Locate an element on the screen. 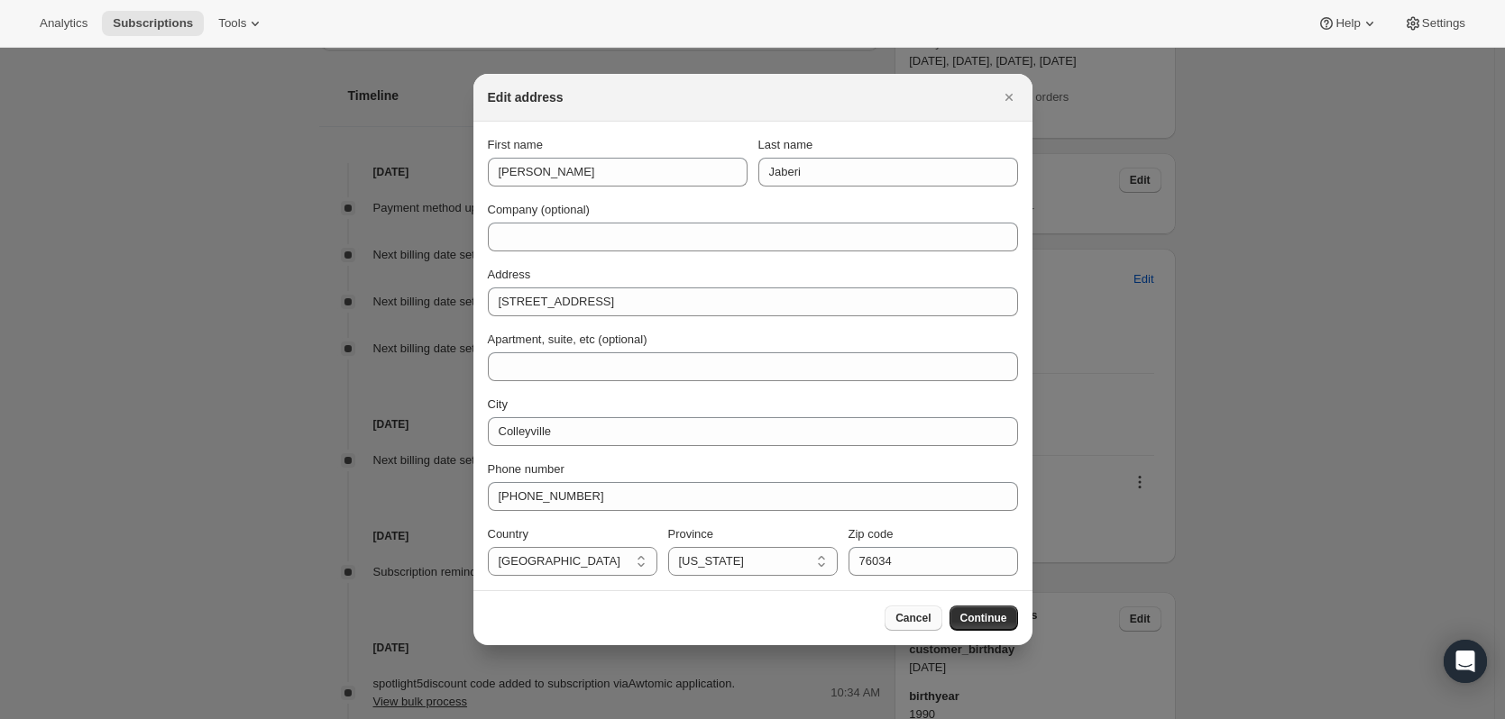 The width and height of the screenshot is (1505, 719). button: Help is located at coordinates (1347, 23).